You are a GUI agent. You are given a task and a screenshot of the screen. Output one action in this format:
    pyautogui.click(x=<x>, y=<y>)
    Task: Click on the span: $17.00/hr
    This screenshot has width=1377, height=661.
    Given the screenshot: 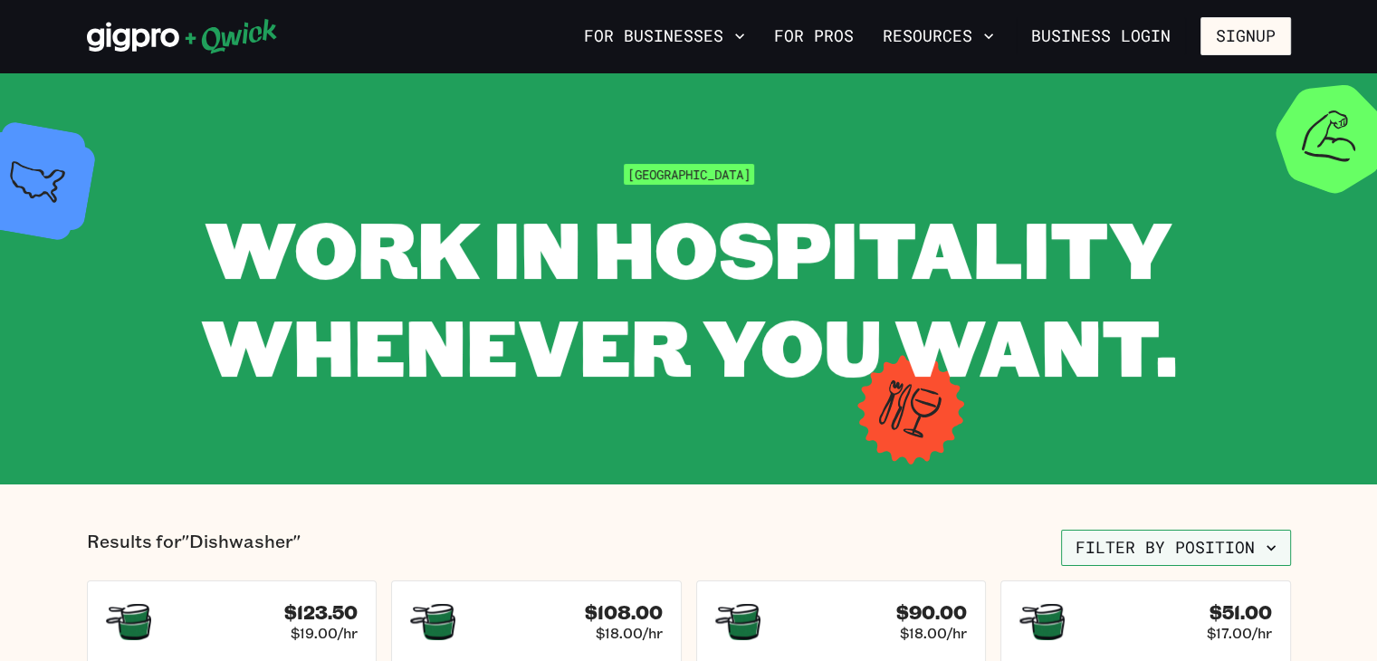 What is the action you would take?
    pyautogui.click(x=1239, y=633)
    